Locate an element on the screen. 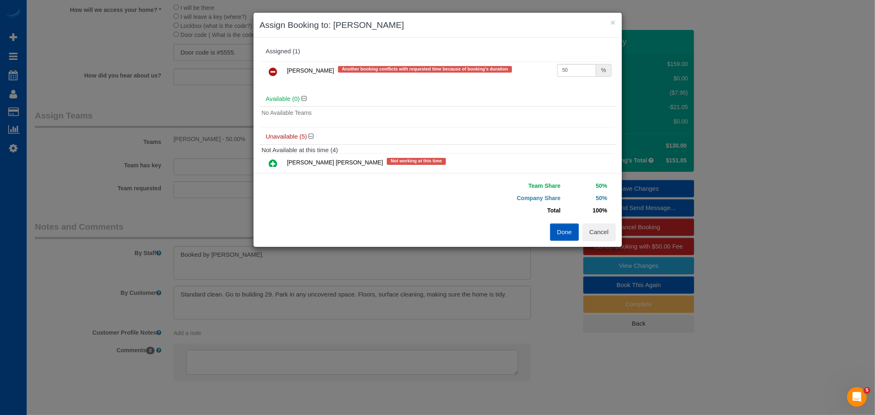 This screenshot has height=415, width=875. h4: Unavailable (5) is located at coordinates (438, 137).